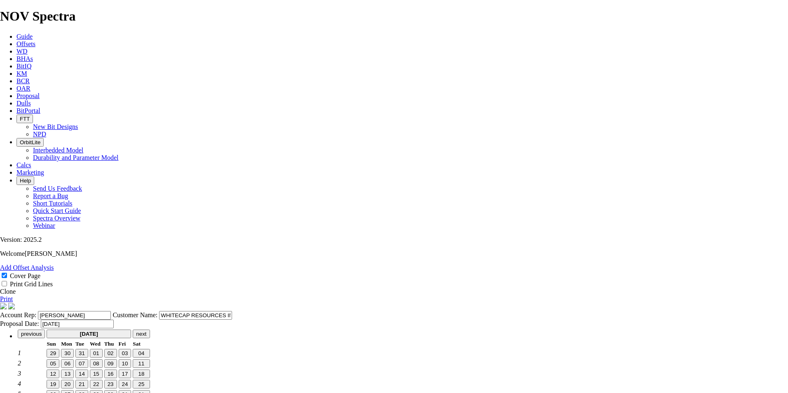  Describe the element at coordinates (26, 44) in the screenshot. I see `span: Offsets` at that location.